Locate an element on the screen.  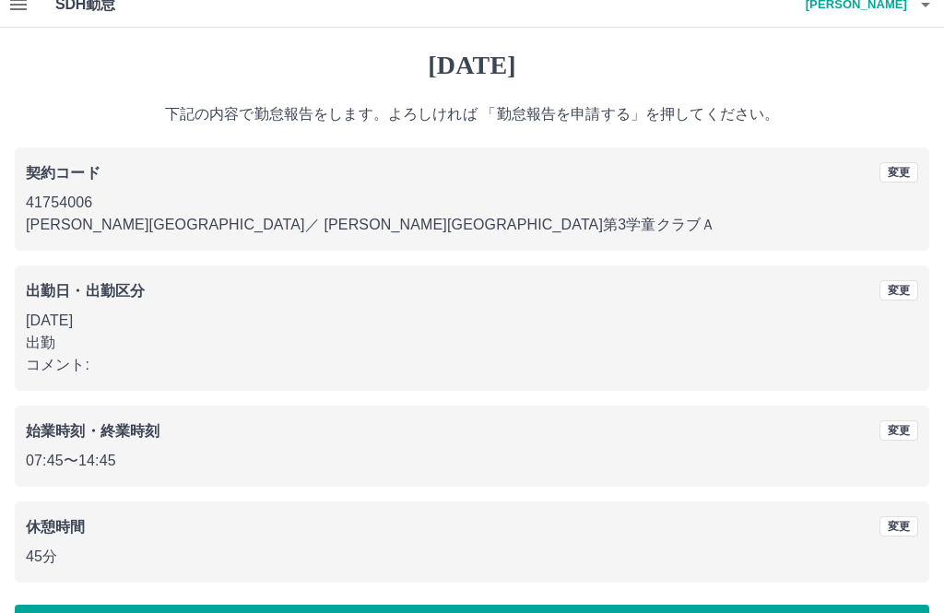
p: コメント: is located at coordinates (472, 365).